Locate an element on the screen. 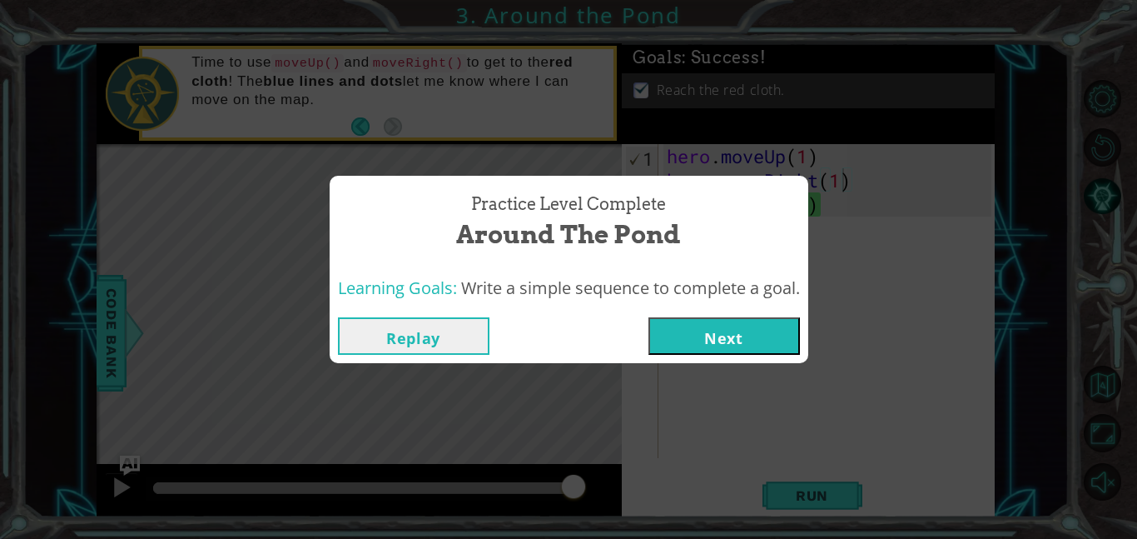  button: Next is located at coordinates (724, 336).